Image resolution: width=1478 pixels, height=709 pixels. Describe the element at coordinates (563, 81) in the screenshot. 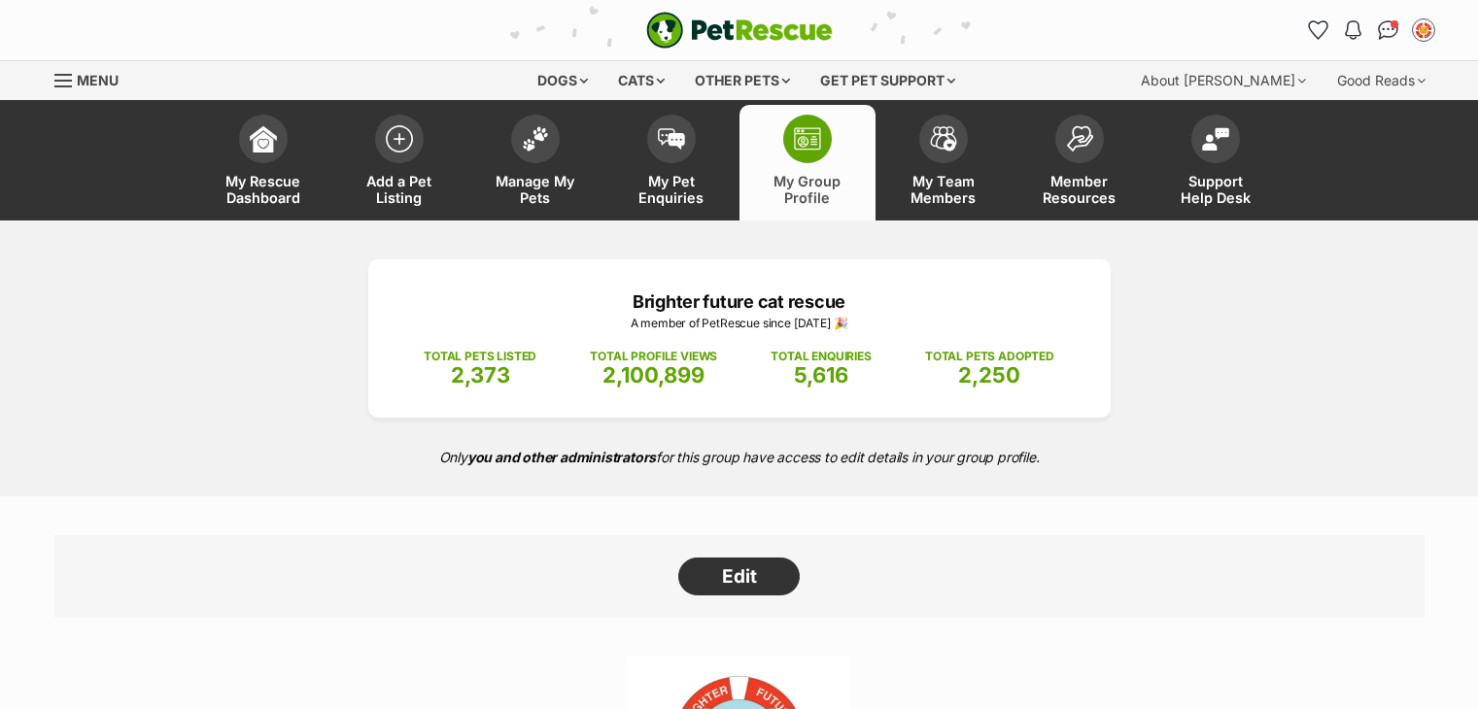

I see `div: Dogs` at that location.